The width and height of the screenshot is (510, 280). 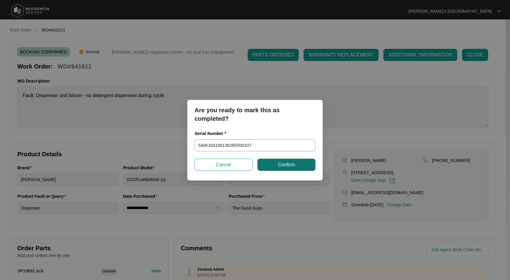 What do you see at coordinates (255, 119) in the screenshot?
I see `p: completed?` at bounding box center [255, 119].